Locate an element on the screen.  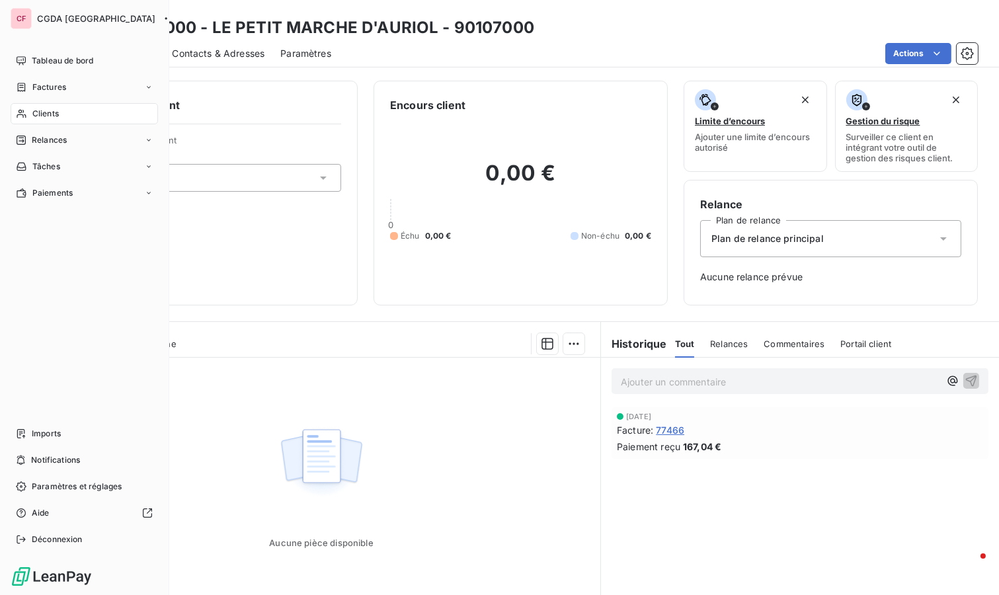
span: Paiements is located at coordinates (52, 193).